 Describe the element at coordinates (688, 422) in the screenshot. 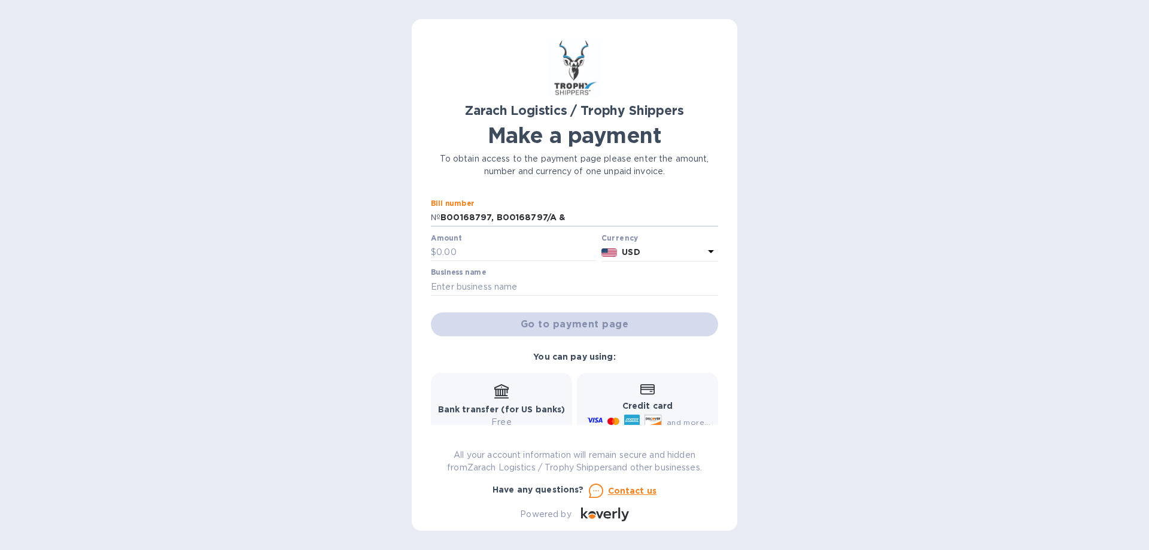

I see `span: and more...` at that location.